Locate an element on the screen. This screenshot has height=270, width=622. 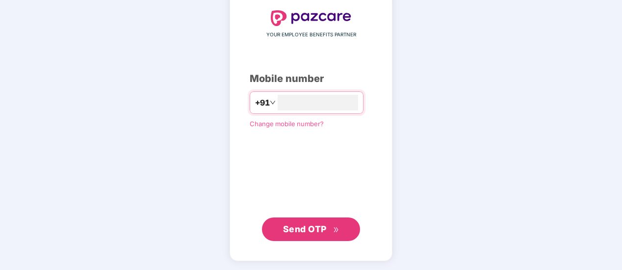
button: Send OTPdouble-right is located at coordinates (311, 229).